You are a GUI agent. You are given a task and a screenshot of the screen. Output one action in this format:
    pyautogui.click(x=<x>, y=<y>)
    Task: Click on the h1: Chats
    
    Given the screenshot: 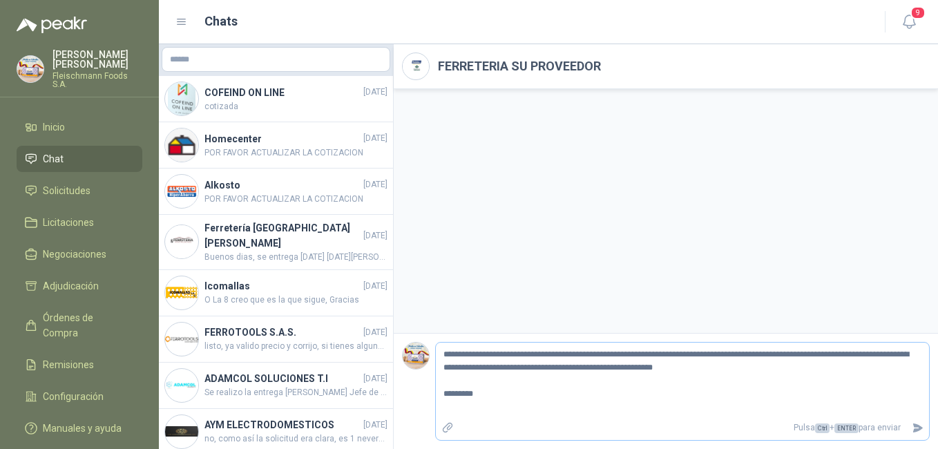 What is the action you would take?
    pyautogui.click(x=221, y=21)
    